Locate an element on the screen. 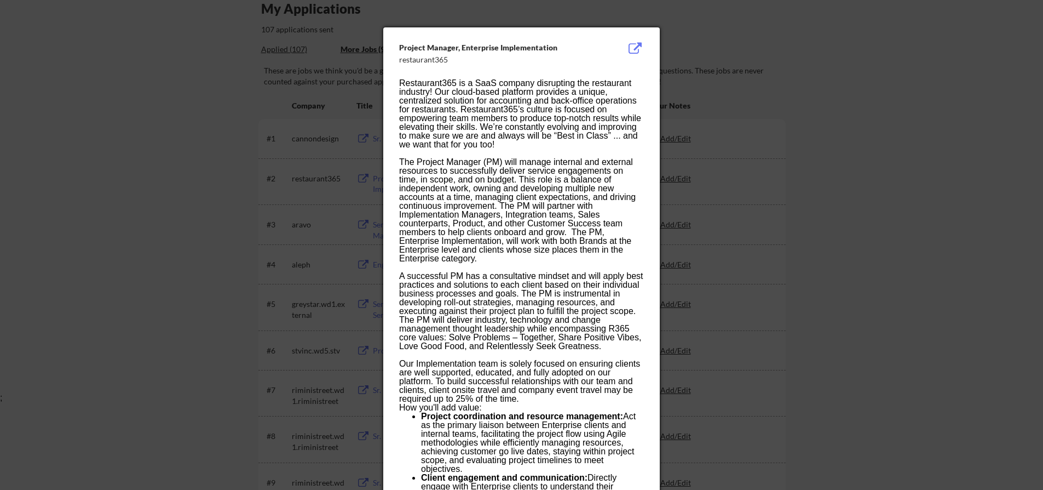  div: Restaurant365 is a SaaS company disrupting the restaurant industry! Our cloud-based platform prov... is located at coordinates (521, 114).